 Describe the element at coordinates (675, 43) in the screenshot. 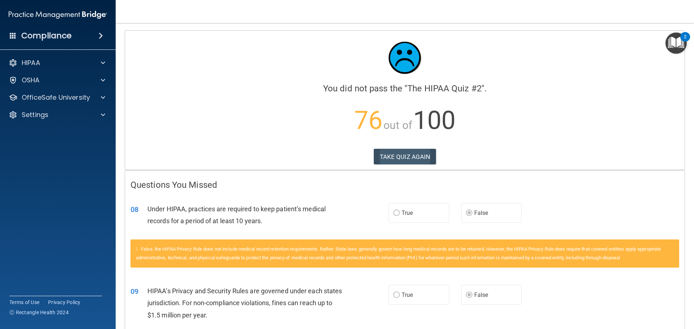

I see `button: Open Resource Center, 2 new notifications` at that location.